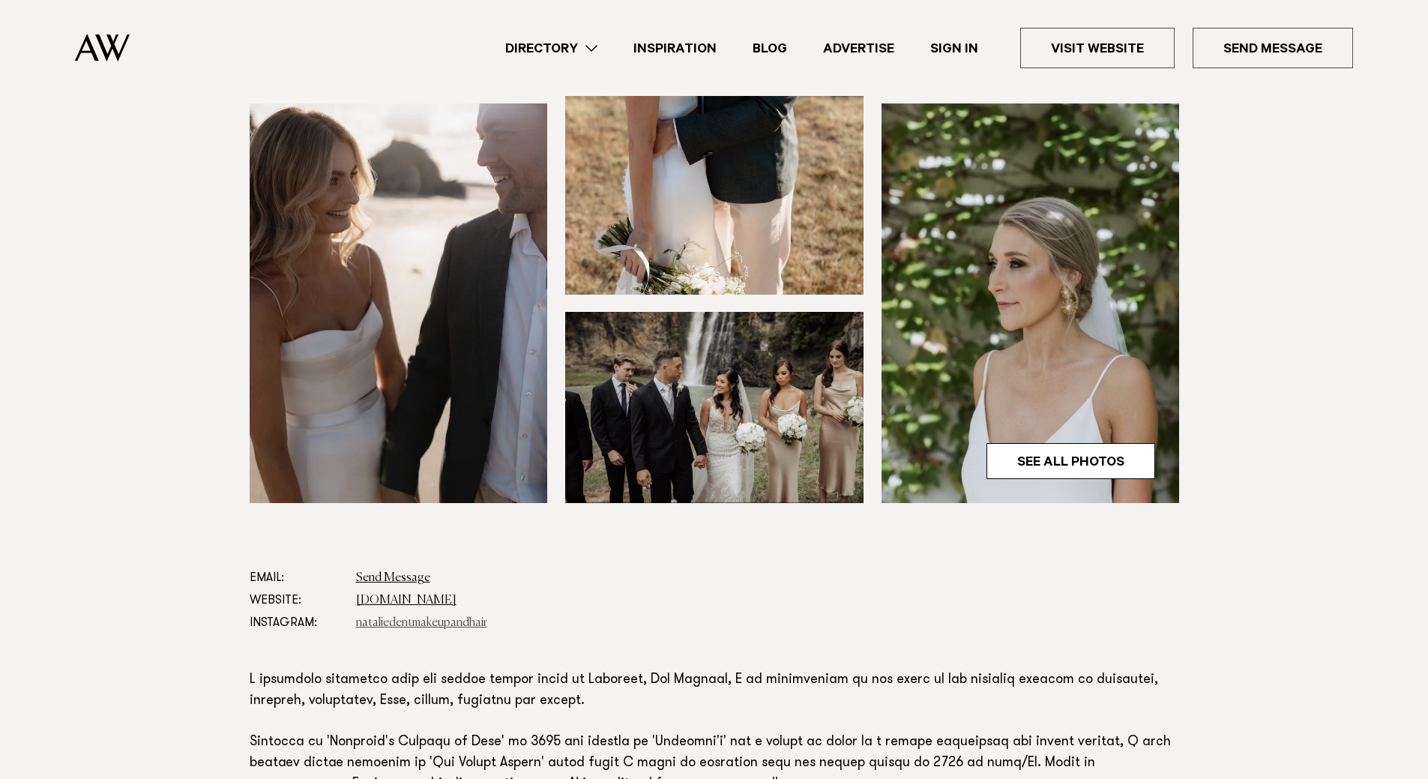 This screenshot has width=1428, height=779. Describe the element at coordinates (297, 623) in the screenshot. I see `dt: Instagram:` at that location.